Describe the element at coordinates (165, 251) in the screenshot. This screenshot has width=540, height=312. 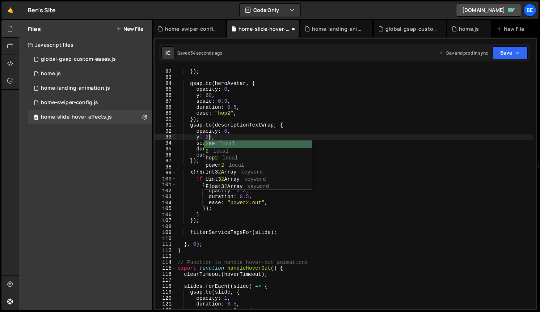
I see `div: 112` at that location.